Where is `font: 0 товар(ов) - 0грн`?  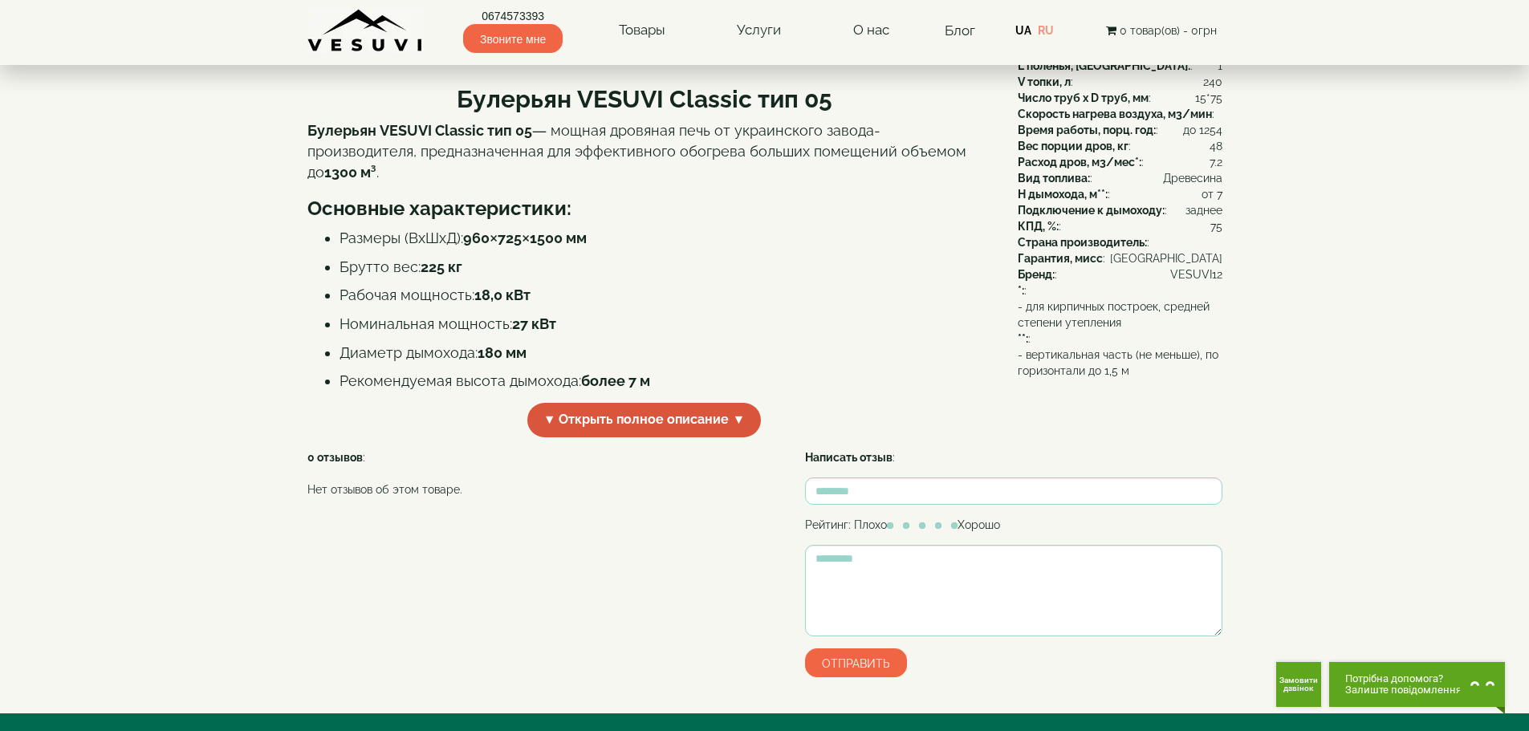
font: 0 товар(ов) - 0грн is located at coordinates (1168, 31).